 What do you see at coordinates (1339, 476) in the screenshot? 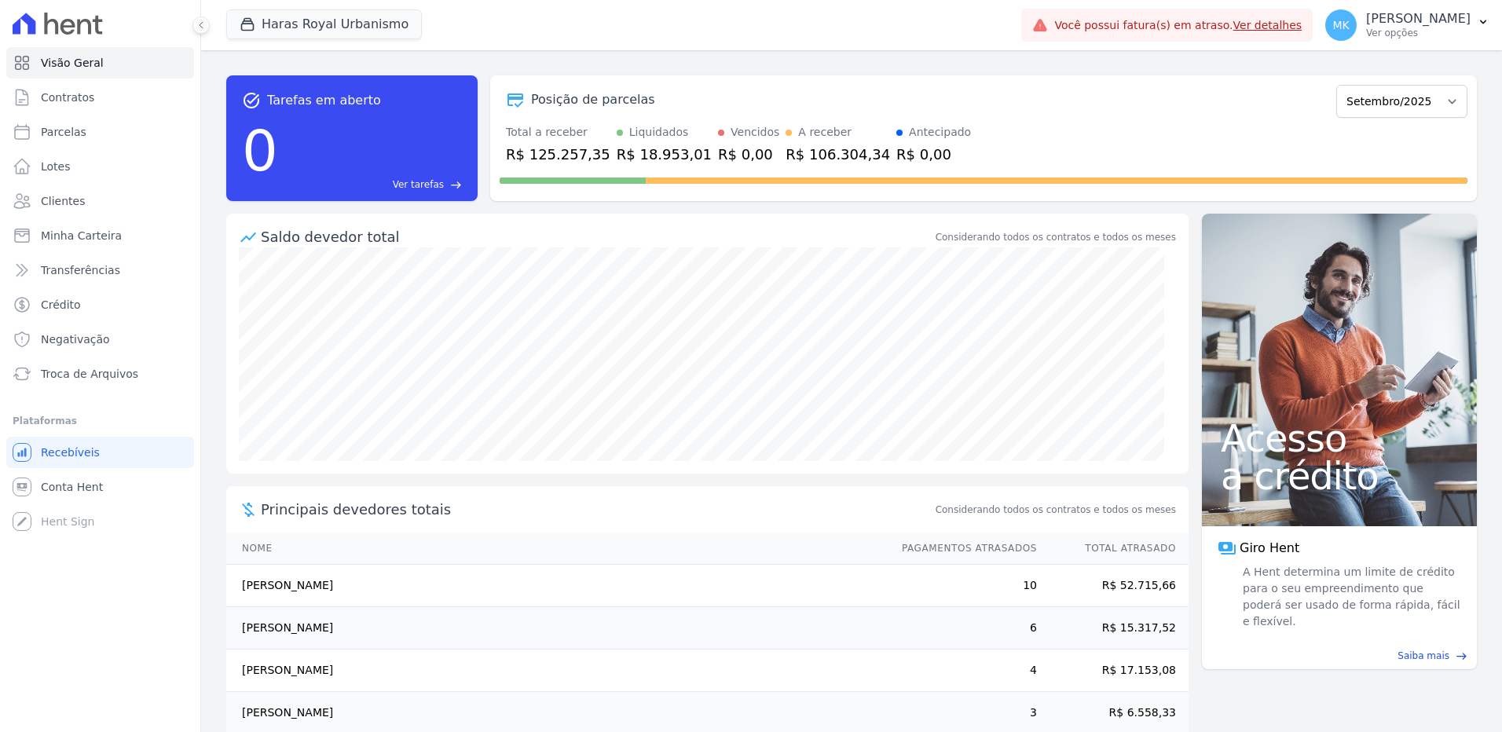
I see `span: a crédito` at bounding box center [1339, 476].